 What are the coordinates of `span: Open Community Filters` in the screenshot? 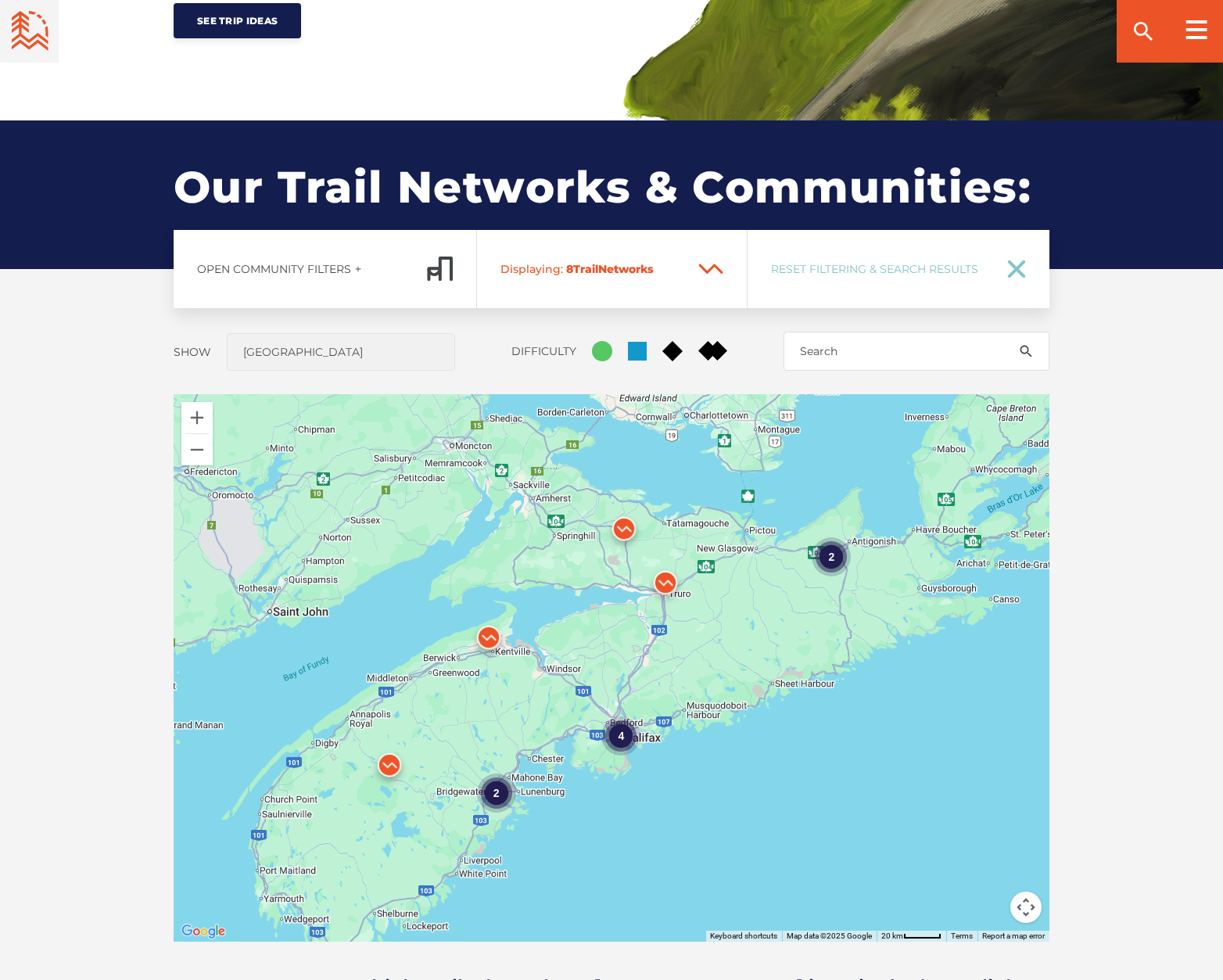 It's located at (274, 269).